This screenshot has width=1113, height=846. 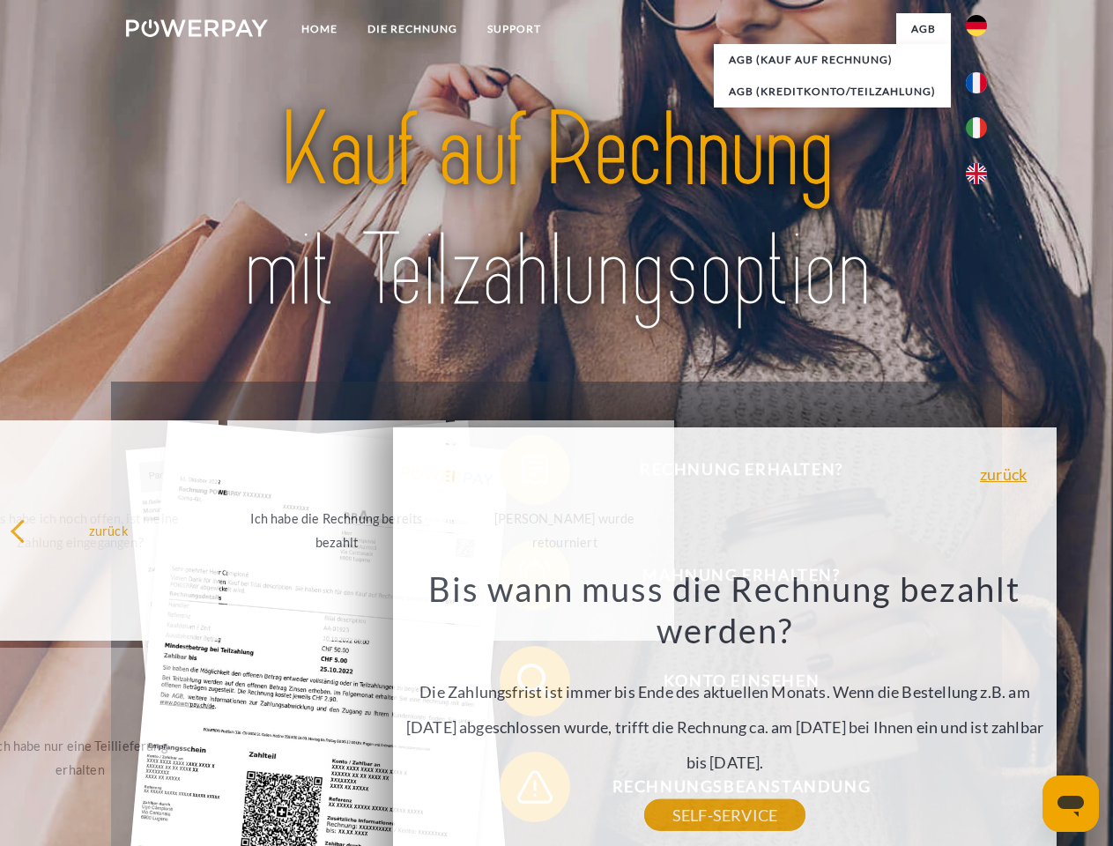 I want to click on a: Home, so click(x=319, y=29).